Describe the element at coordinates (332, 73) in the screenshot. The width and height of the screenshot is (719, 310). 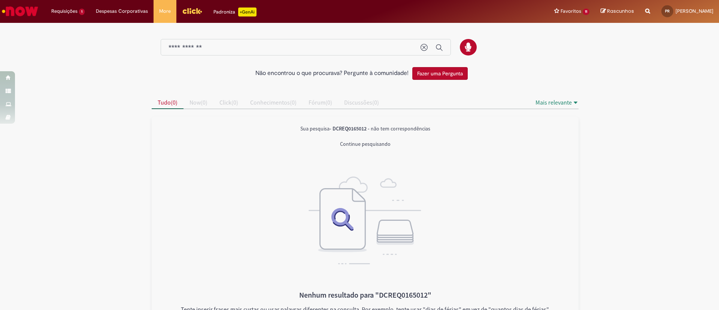
I see `h2: Não encontrou o que procurava? Pergunte à comunidade!` at that location.